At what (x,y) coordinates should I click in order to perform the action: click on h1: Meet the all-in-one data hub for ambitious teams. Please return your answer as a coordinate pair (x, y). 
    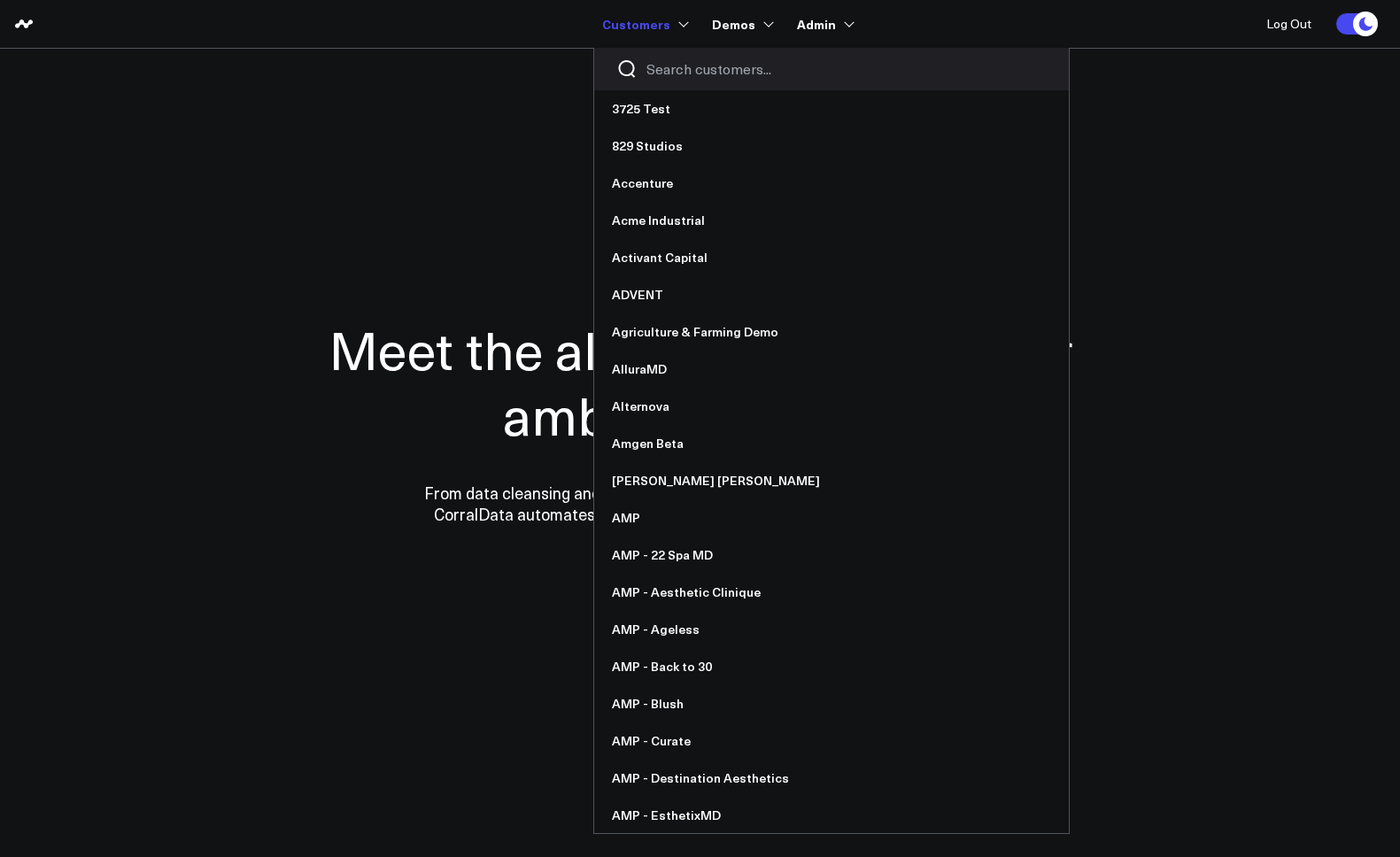
    Looking at the image, I should click on (700, 381).